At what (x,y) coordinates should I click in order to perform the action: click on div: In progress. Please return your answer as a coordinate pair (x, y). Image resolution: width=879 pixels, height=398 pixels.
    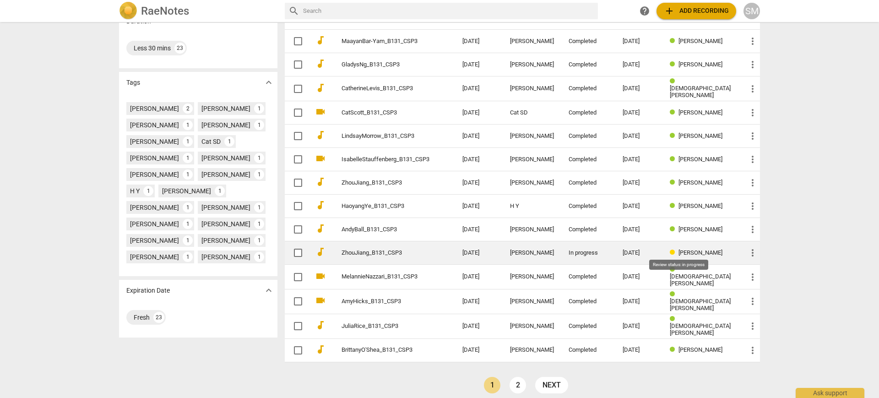
    Looking at the image, I should click on (589, 253).